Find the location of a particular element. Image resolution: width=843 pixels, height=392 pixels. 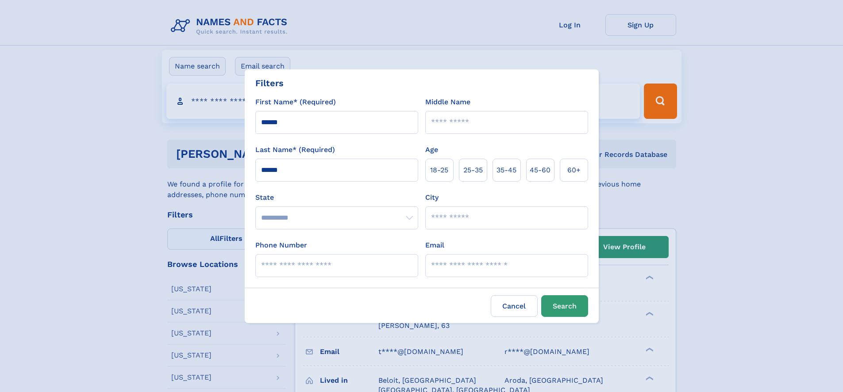

button: Search is located at coordinates (565, 306).